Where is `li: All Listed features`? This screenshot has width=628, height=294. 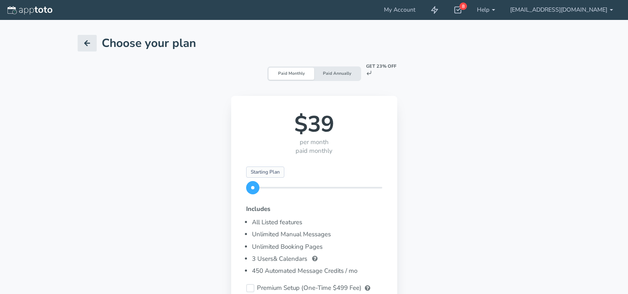
li: All Listed features is located at coordinates (317, 222).